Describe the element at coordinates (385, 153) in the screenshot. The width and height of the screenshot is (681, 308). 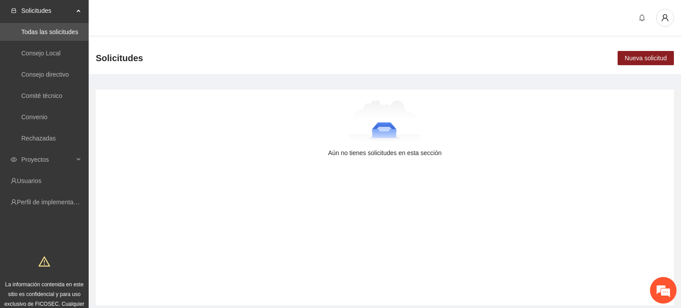
I see `div: Aún no tienes solicitudes en esta sección` at that location.